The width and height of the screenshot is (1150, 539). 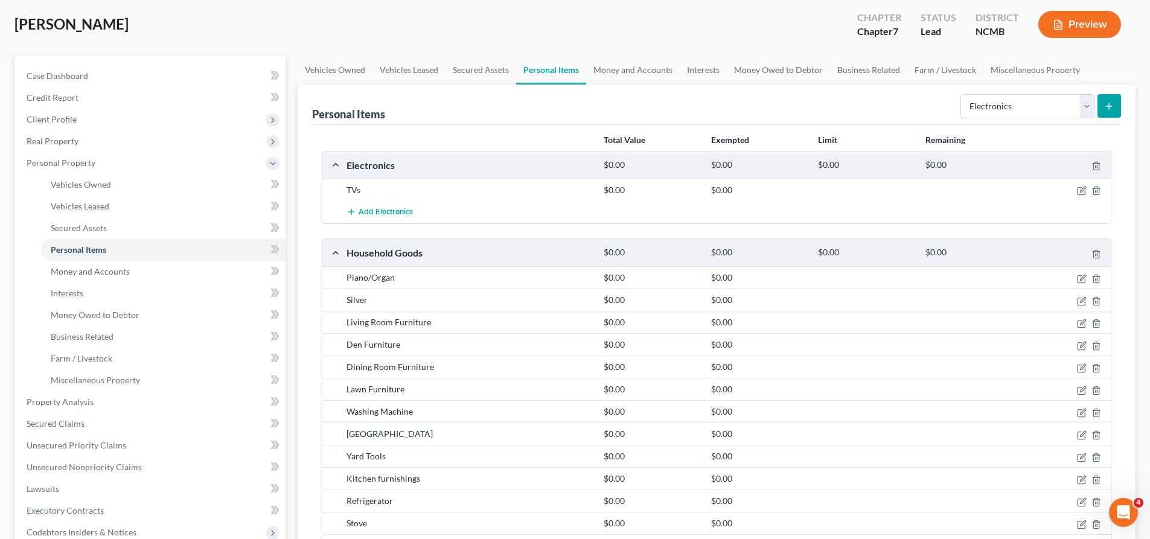 What do you see at coordinates (938, 31) in the screenshot?
I see `div: Lead` at bounding box center [938, 31].